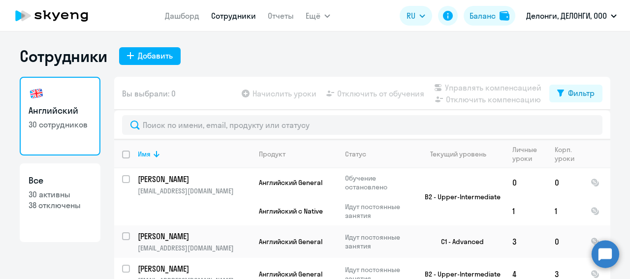 Image resolution: width=630 pixels, height=279 pixels. What do you see at coordinates (568, 154) in the screenshot?
I see `div: Корп. уроки` at bounding box center [568, 154].